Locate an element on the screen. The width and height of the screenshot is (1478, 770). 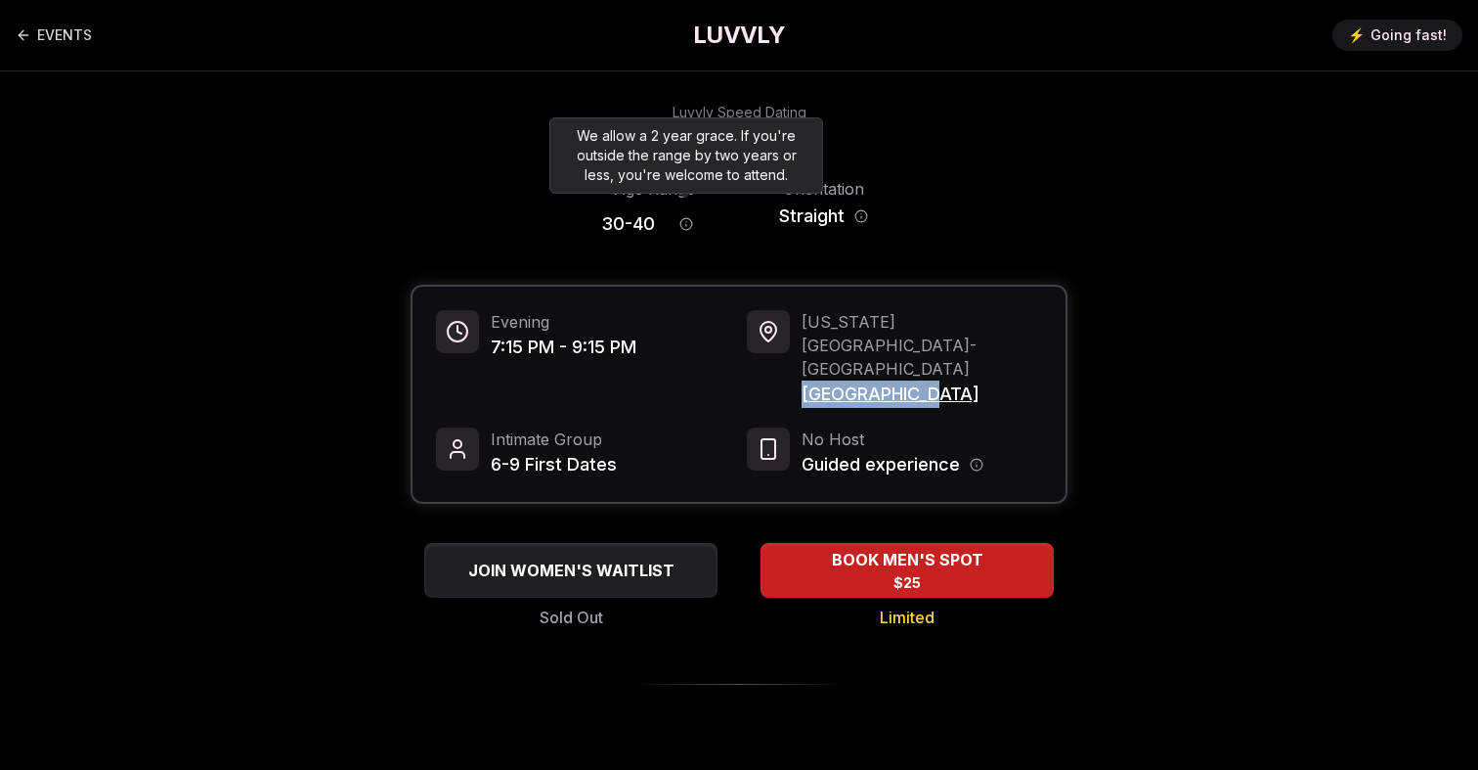
button: BOOK MEN'S SPOT - Limited is located at coordinates (907, 570).